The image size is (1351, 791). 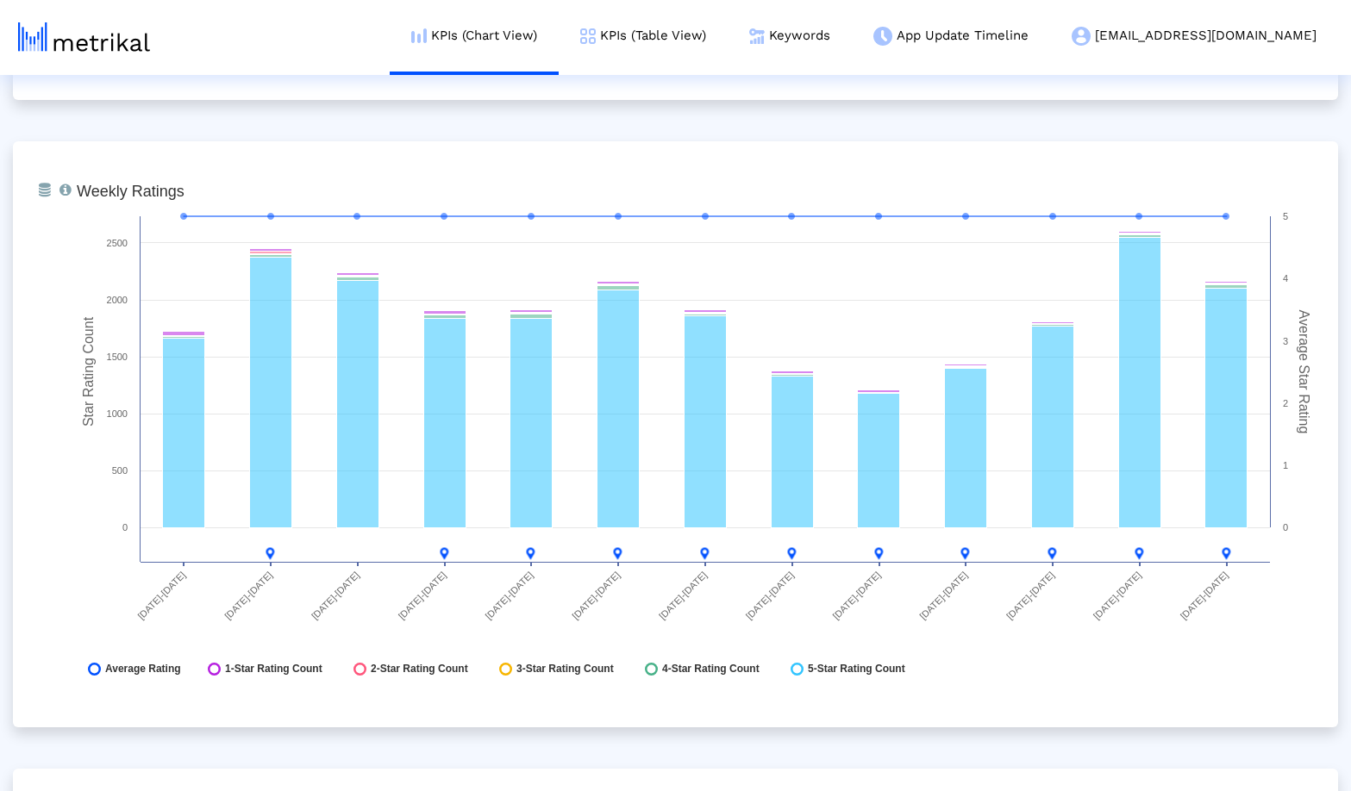 I want to click on img: app-update-menu-icon.png, so click(x=883, y=36).